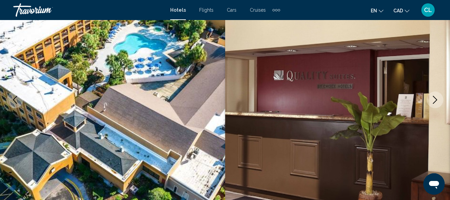  Describe the element at coordinates (377, 10) in the screenshot. I see `button: Change language` at that location.